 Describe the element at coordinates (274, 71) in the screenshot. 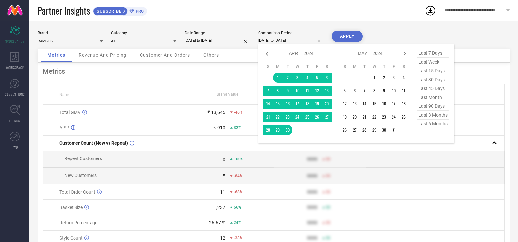

I see `div: Metrics` at that location.